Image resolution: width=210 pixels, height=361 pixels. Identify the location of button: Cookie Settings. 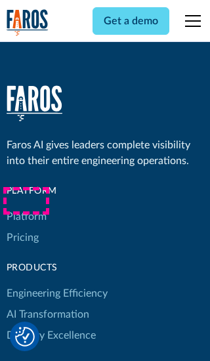
(25, 336).